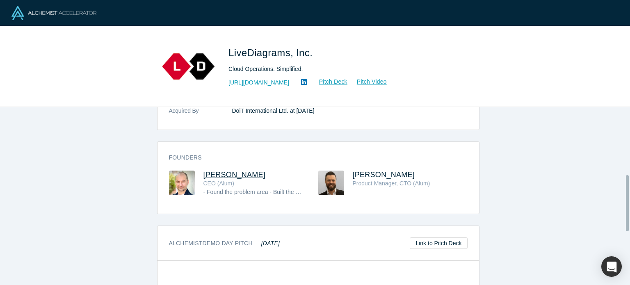 Image resolution: width=630 pixels, height=285 pixels. What do you see at coordinates (272, 53) in the screenshot?
I see `span: LiveDiagrams, Inc.` at bounding box center [272, 53].